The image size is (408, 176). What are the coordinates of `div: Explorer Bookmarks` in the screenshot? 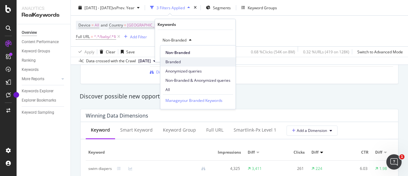 It's located at (39, 100).